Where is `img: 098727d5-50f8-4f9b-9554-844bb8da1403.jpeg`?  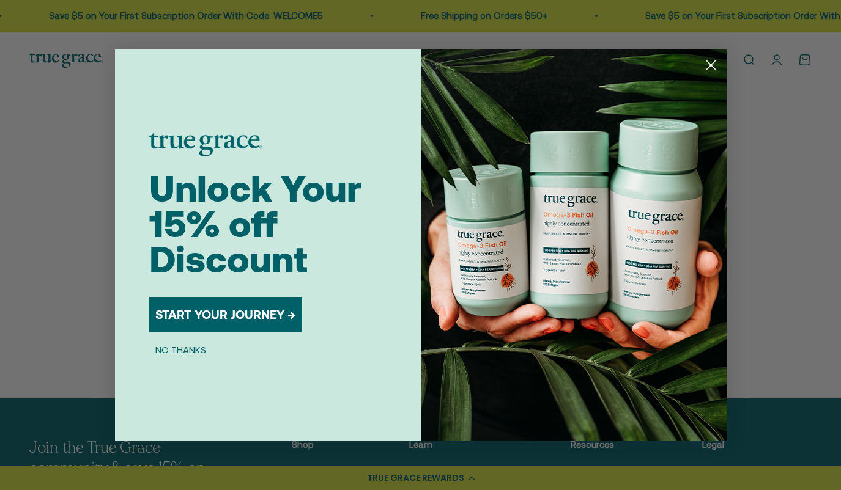 img: 098727d5-50f8-4f9b-9554-844bb8da1403.jpeg is located at coordinates (574, 245).